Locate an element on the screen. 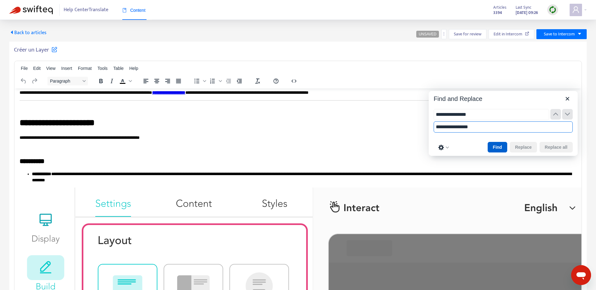 Image resolution: width=596 pixels, height=290 pixels. button: Close is located at coordinates (567, 99).